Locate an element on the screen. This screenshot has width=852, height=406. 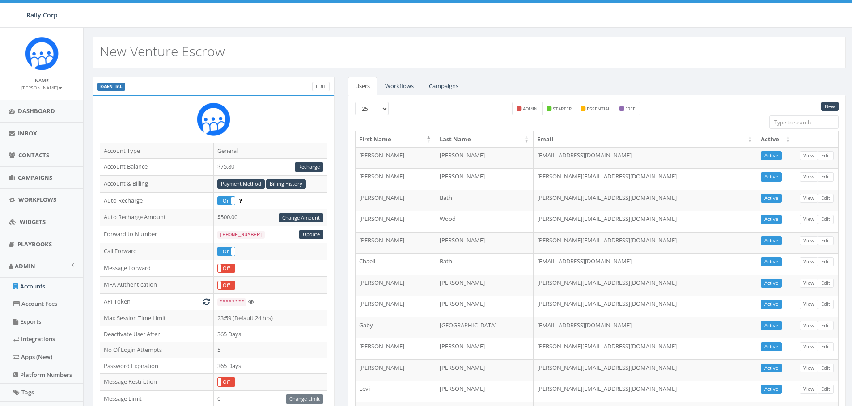
a: Change Amount is located at coordinates (301, 218).